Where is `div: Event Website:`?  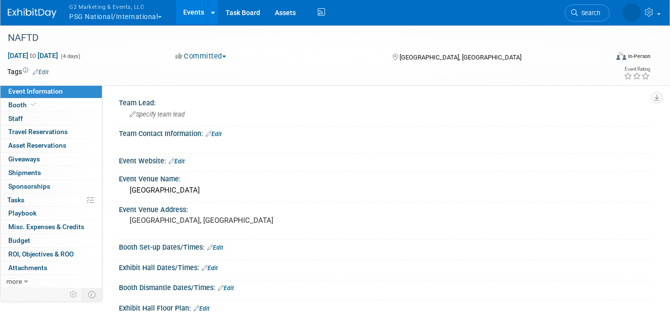
div: Event Website: is located at coordinates (385, 160).